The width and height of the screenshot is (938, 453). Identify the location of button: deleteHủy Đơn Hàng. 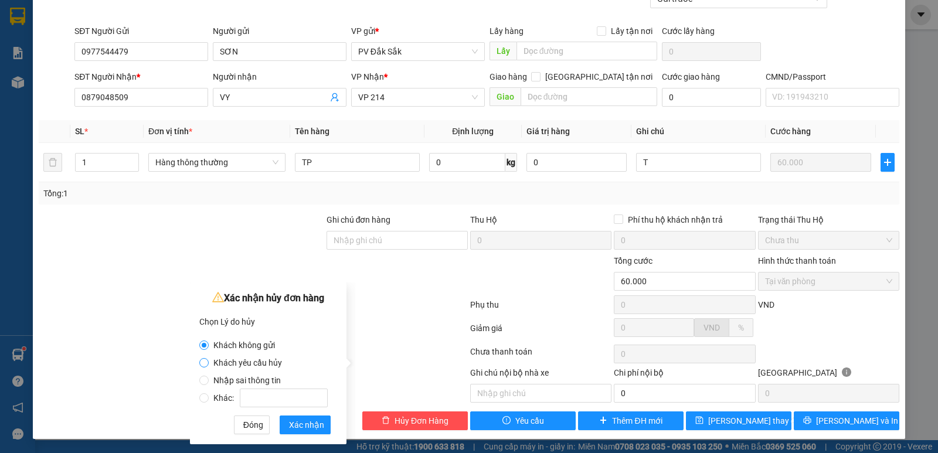
(415, 421).